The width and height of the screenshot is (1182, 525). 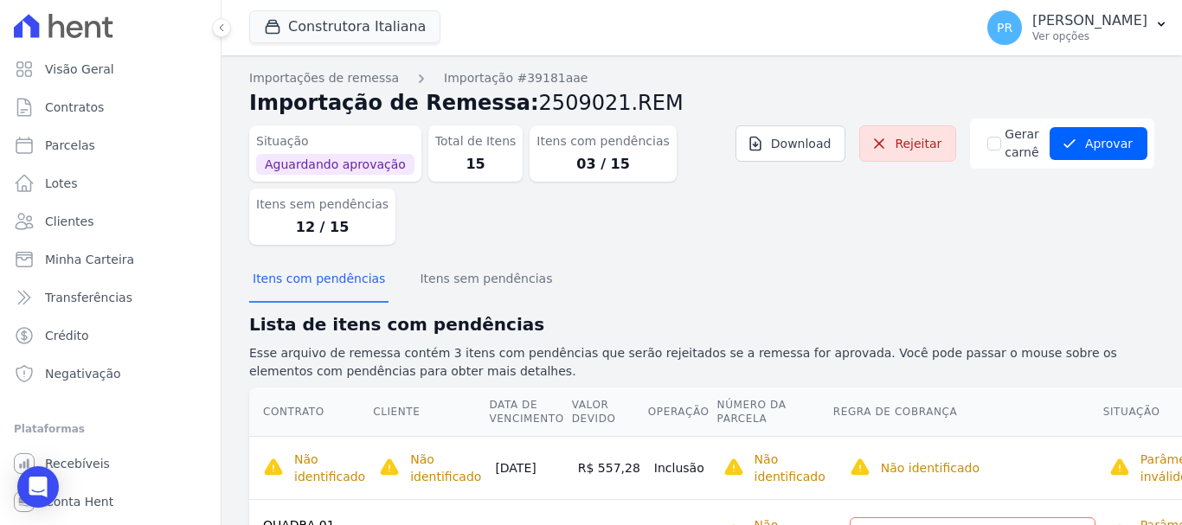 What do you see at coordinates (88, 298) in the screenshot?
I see `span: Transferências` at bounding box center [88, 298].